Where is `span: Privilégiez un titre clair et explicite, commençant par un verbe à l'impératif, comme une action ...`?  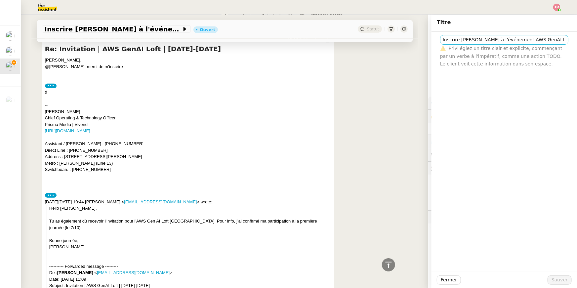 span: Privilégiez un titre clair et explicite, commençant par un verbe à l'impératif, comme une action ... is located at coordinates (501, 56).